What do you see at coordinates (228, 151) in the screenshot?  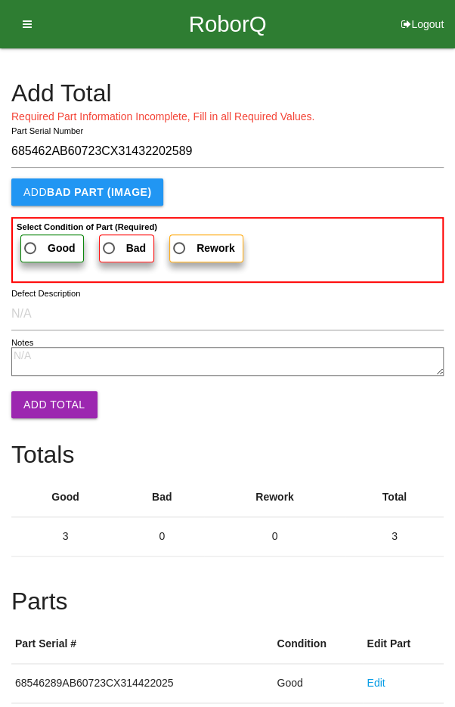 I see `input: Required` at bounding box center [228, 151].